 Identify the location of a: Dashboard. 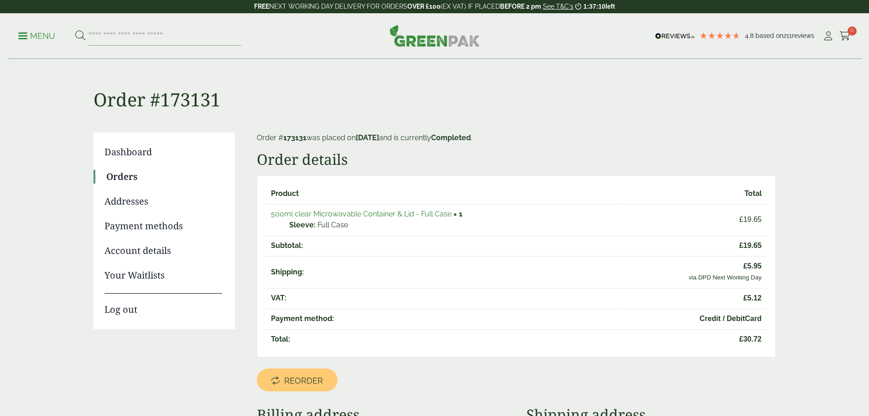
(163, 152).